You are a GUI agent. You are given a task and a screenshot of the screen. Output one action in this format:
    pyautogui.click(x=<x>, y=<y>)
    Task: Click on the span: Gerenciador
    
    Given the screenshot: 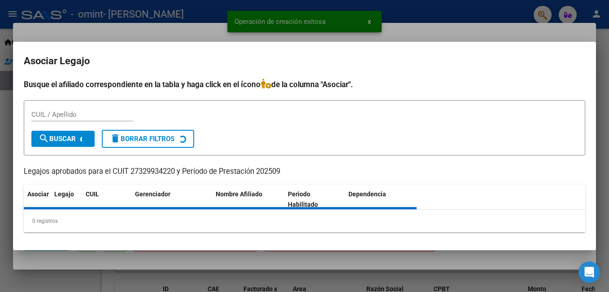 What is the action you would take?
    pyautogui.click(x=153, y=194)
    